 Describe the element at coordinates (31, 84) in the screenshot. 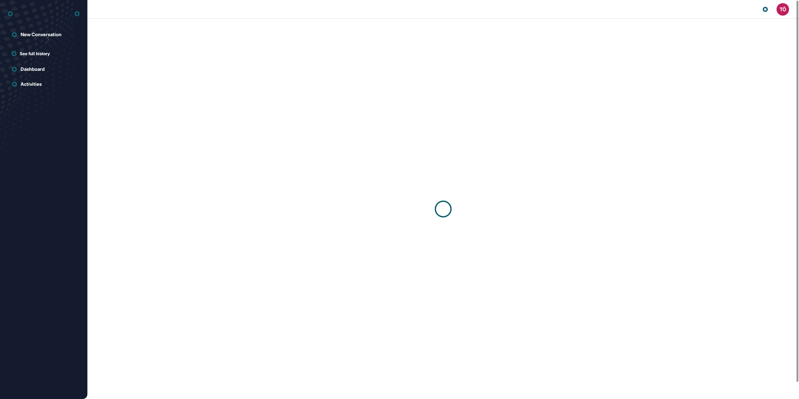

I see `div: Activities` at that location.